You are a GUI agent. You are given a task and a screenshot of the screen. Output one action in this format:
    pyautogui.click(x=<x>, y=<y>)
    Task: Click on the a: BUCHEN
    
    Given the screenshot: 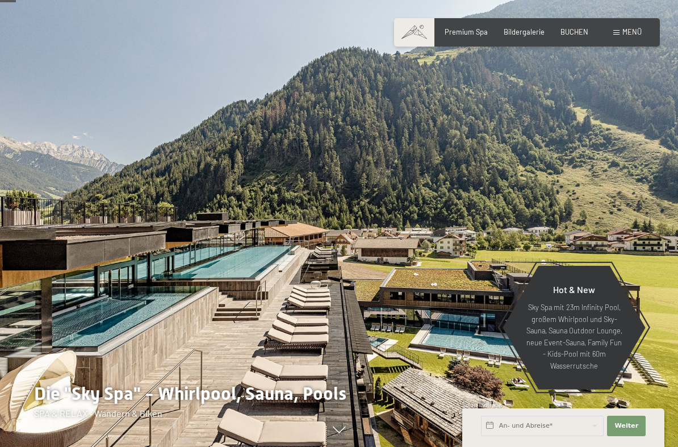 What is the action you would take?
    pyautogui.click(x=574, y=32)
    